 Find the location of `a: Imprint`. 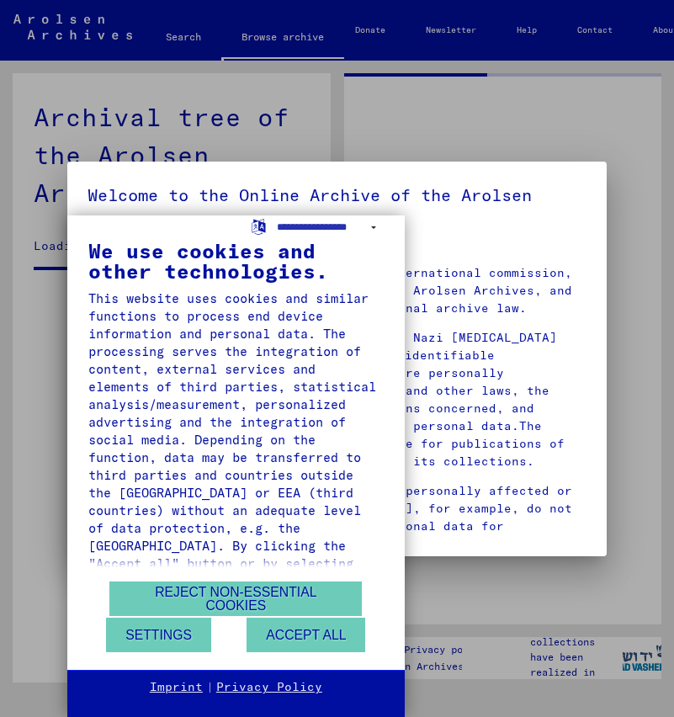

a: Imprint is located at coordinates (176, 687).